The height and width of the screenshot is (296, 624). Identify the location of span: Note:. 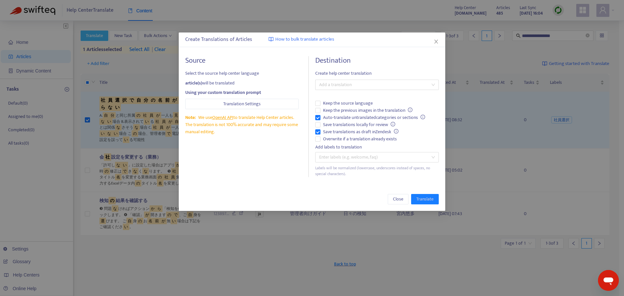
(191, 117).